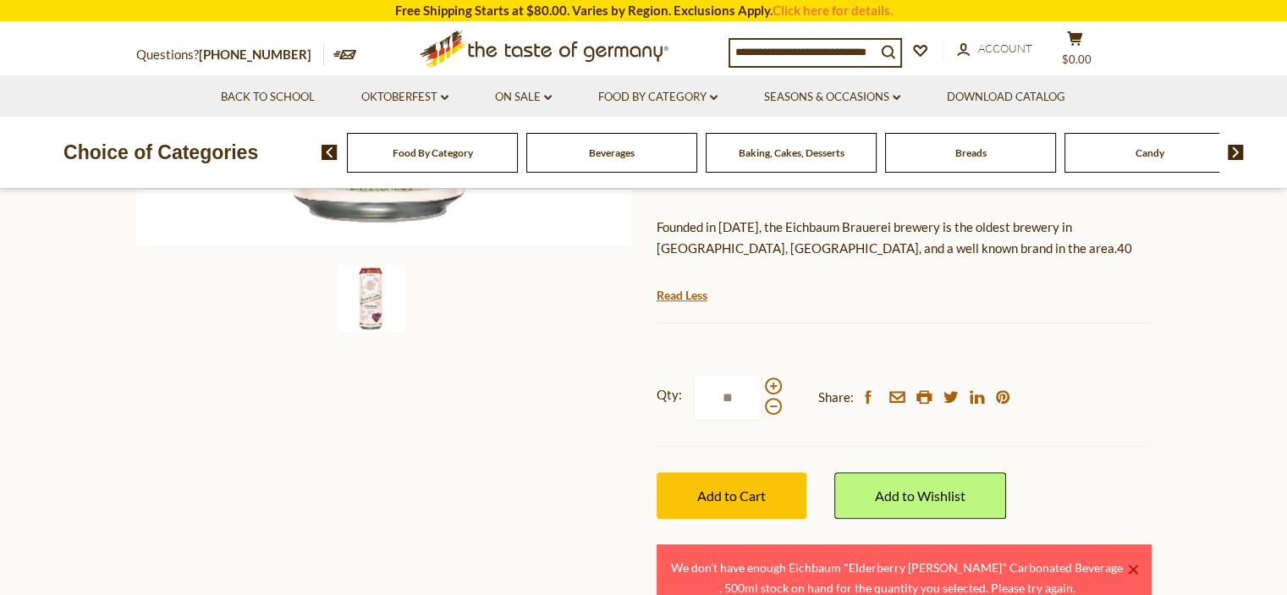 This screenshot has height=595, width=1287. What do you see at coordinates (970, 152) in the screenshot?
I see `span: Breads` at bounding box center [970, 152].